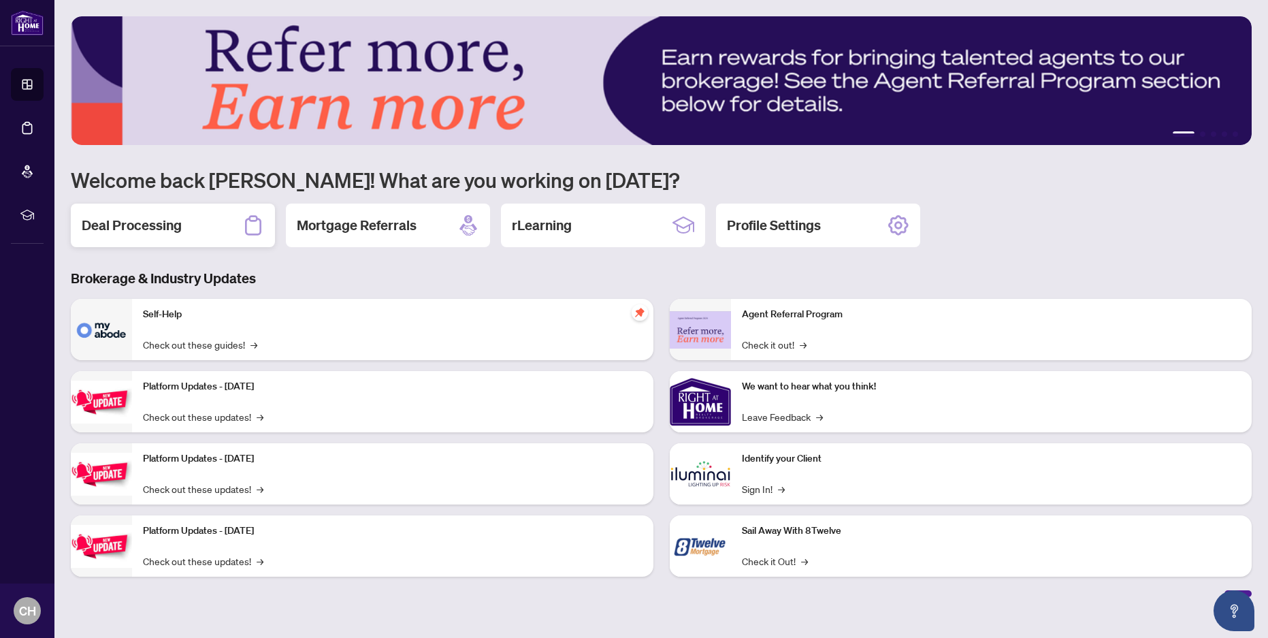  What do you see at coordinates (1234, 611) in the screenshot?
I see `button: Open asap` at bounding box center [1234, 611].